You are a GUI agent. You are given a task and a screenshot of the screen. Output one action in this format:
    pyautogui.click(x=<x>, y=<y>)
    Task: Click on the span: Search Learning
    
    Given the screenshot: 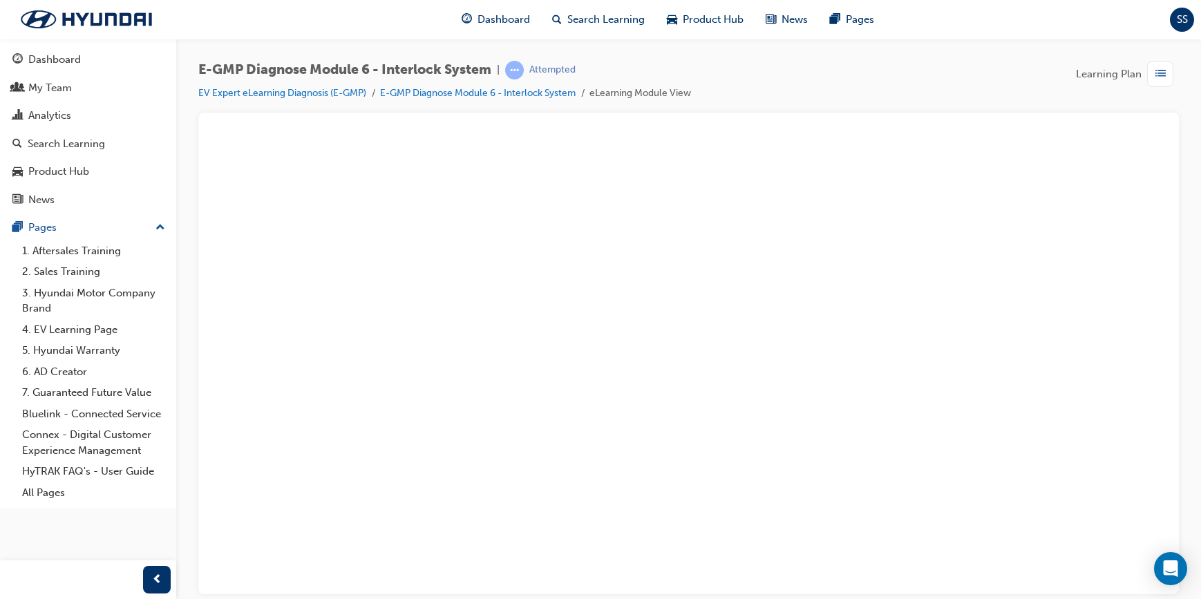 What is the action you would take?
    pyautogui.click(x=606, y=19)
    